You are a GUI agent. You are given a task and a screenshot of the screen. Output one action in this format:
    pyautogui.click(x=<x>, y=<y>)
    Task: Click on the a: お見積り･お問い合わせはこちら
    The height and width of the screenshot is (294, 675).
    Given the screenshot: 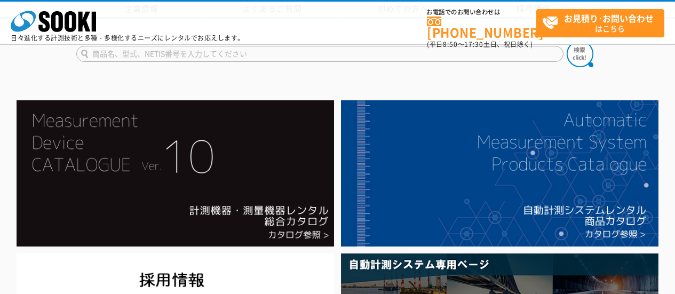 What is the action you would take?
    pyautogui.click(x=601, y=23)
    